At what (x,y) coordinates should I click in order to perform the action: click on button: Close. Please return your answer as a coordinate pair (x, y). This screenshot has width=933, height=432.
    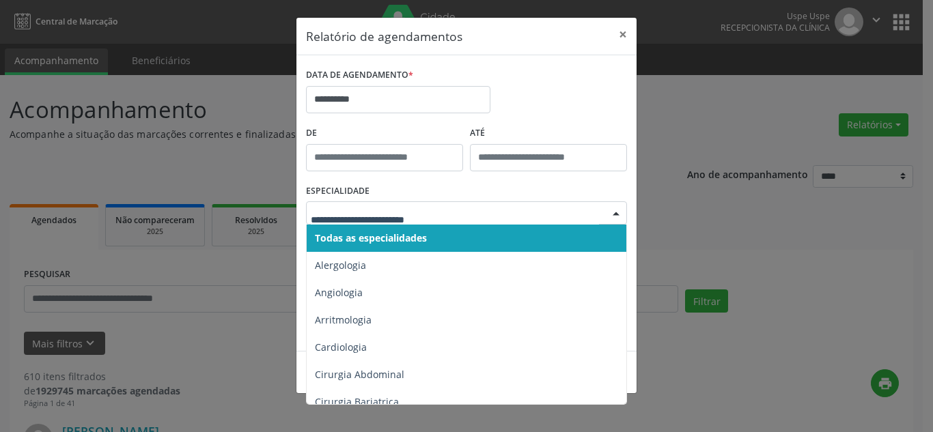
    Looking at the image, I should click on (623, 34).